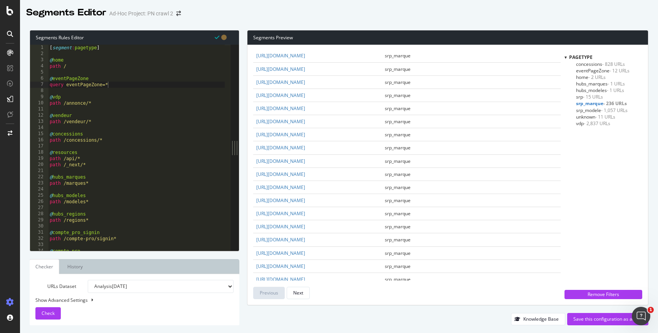 The height and width of the screenshot is (333, 658). I want to click on div: Remove Filters, so click(604, 294).